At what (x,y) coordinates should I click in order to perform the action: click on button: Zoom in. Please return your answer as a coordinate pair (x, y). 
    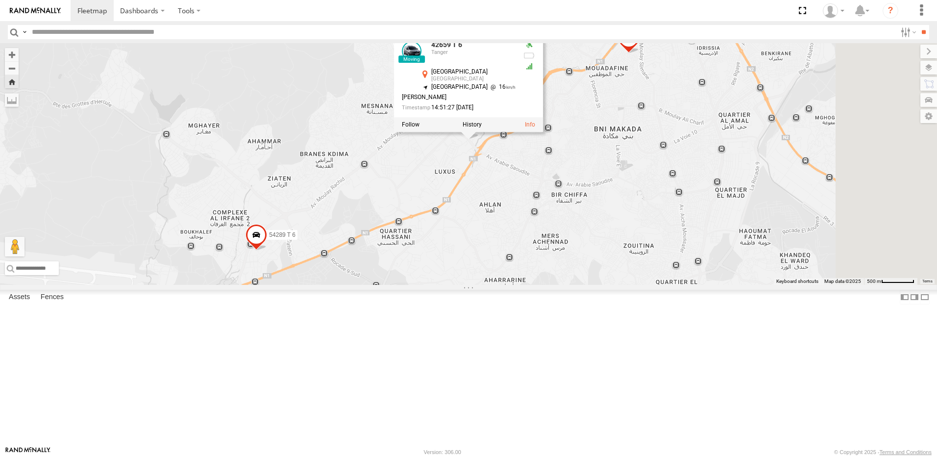
    Looking at the image, I should click on (12, 54).